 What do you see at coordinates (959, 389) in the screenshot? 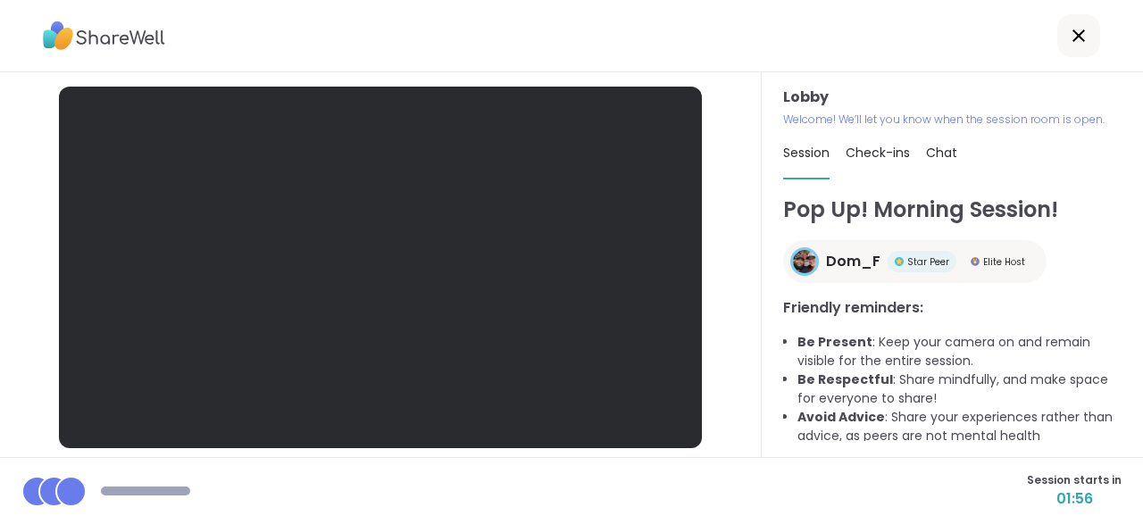
I see `li: : Share mindfully, and make space for everyone to share!` at bounding box center [959, 389].